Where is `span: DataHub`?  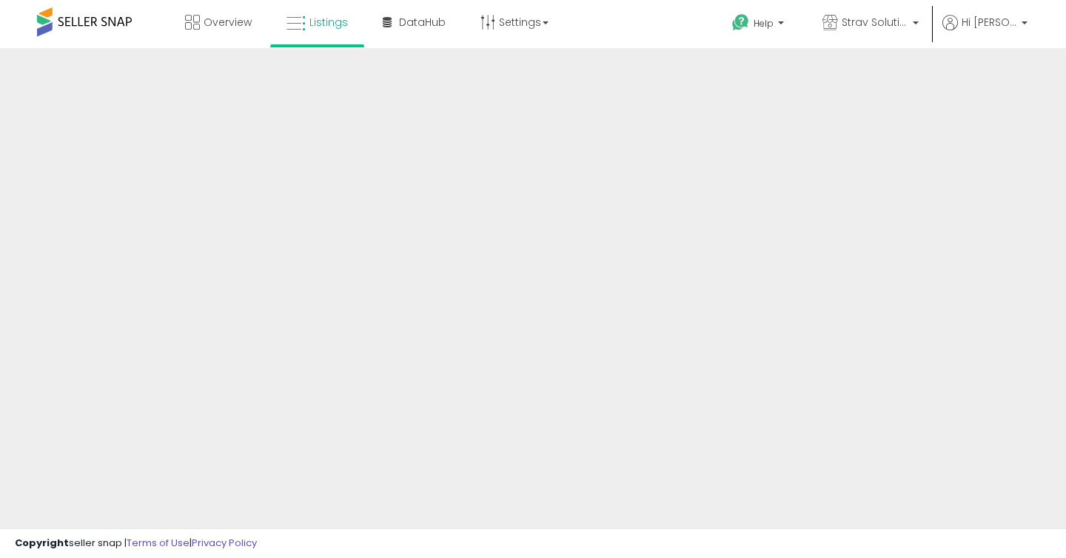 span: DataHub is located at coordinates (422, 22).